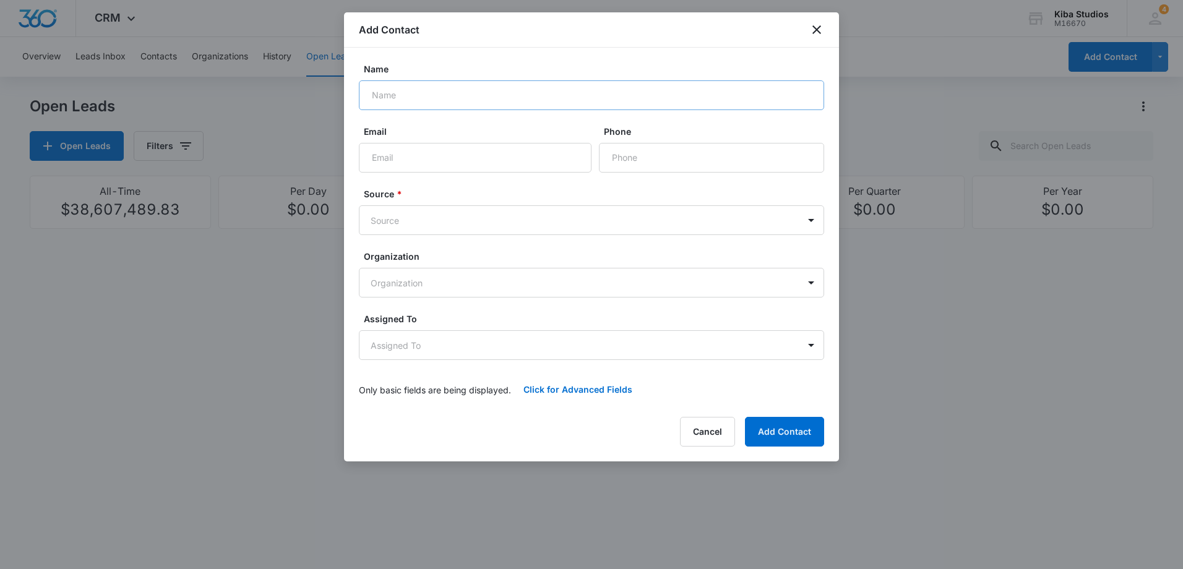  What do you see at coordinates (475, 158) in the screenshot?
I see `input: Email` at bounding box center [475, 158].